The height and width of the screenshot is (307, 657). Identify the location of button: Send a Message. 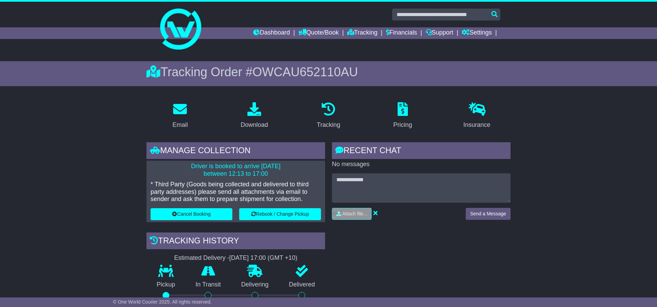
(488, 214).